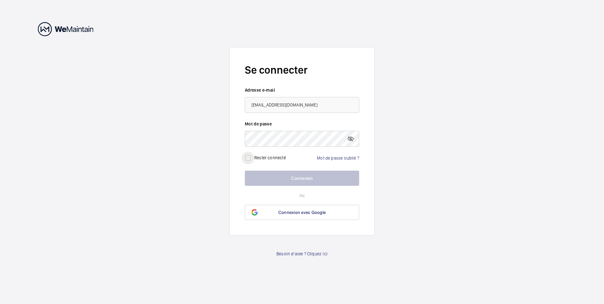 The height and width of the screenshot is (304, 604). Describe the element at coordinates (302, 124) in the screenshot. I see `label: Mot de passe` at that location.